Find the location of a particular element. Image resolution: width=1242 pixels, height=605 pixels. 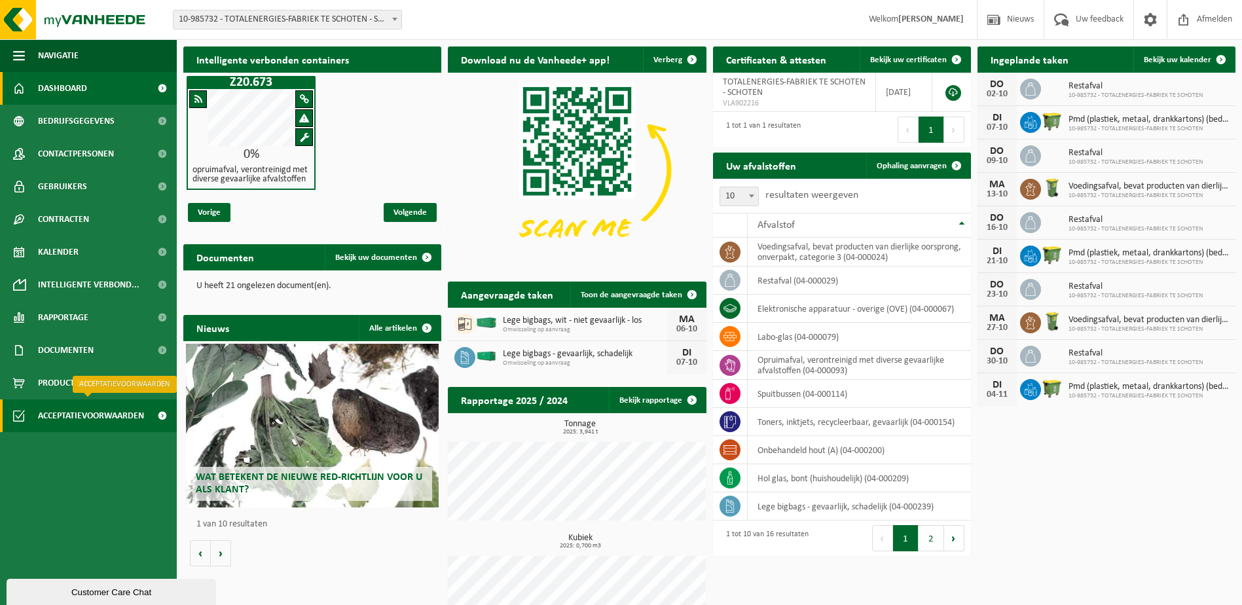

a: Alle artikelen is located at coordinates (399, 328).